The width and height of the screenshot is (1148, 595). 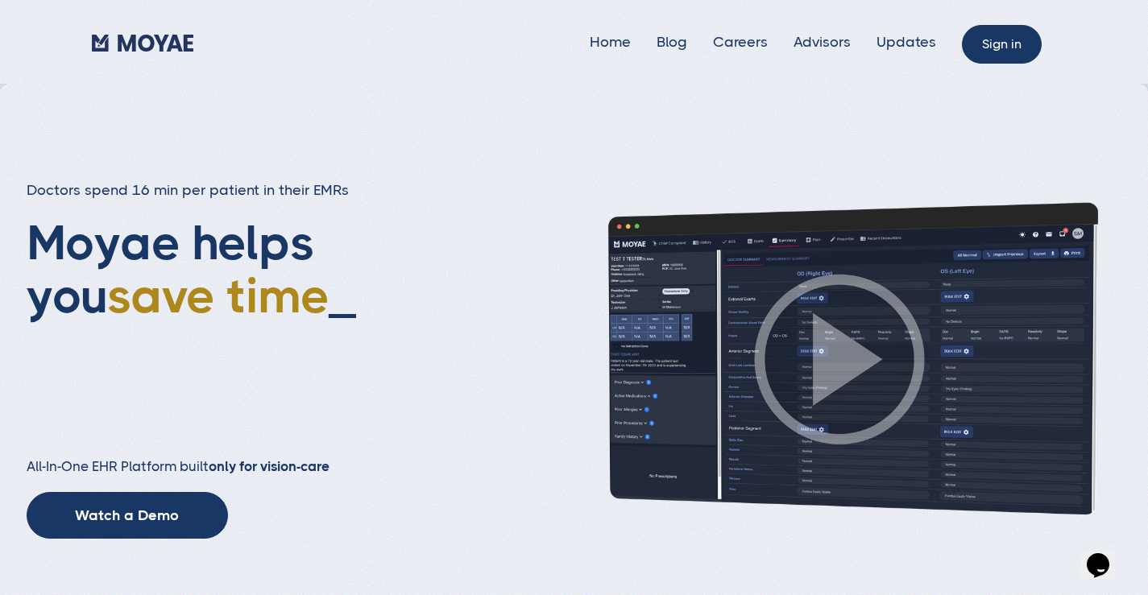 What do you see at coordinates (143, 43) in the screenshot?
I see `img: Moyae Logo` at bounding box center [143, 43].